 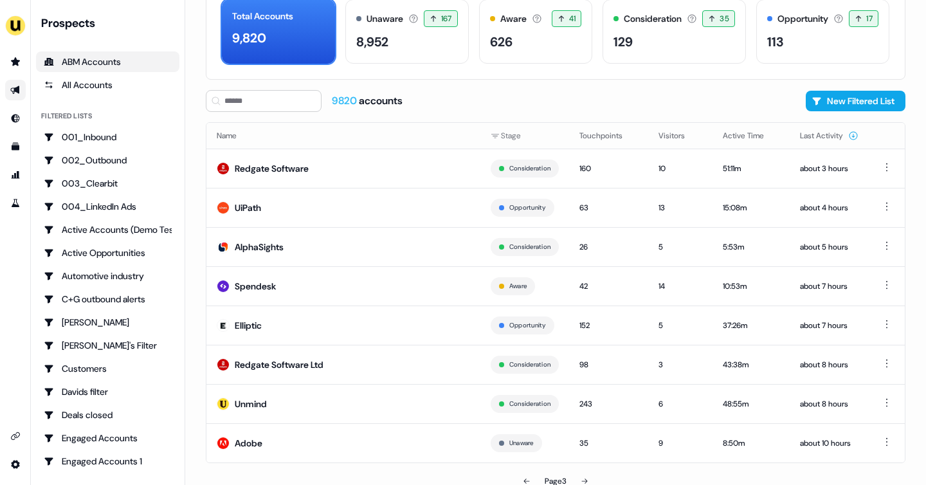 What do you see at coordinates (107, 206) in the screenshot?
I see `div: 004_LinkedIn Ads` at bounding box center [107, 206].